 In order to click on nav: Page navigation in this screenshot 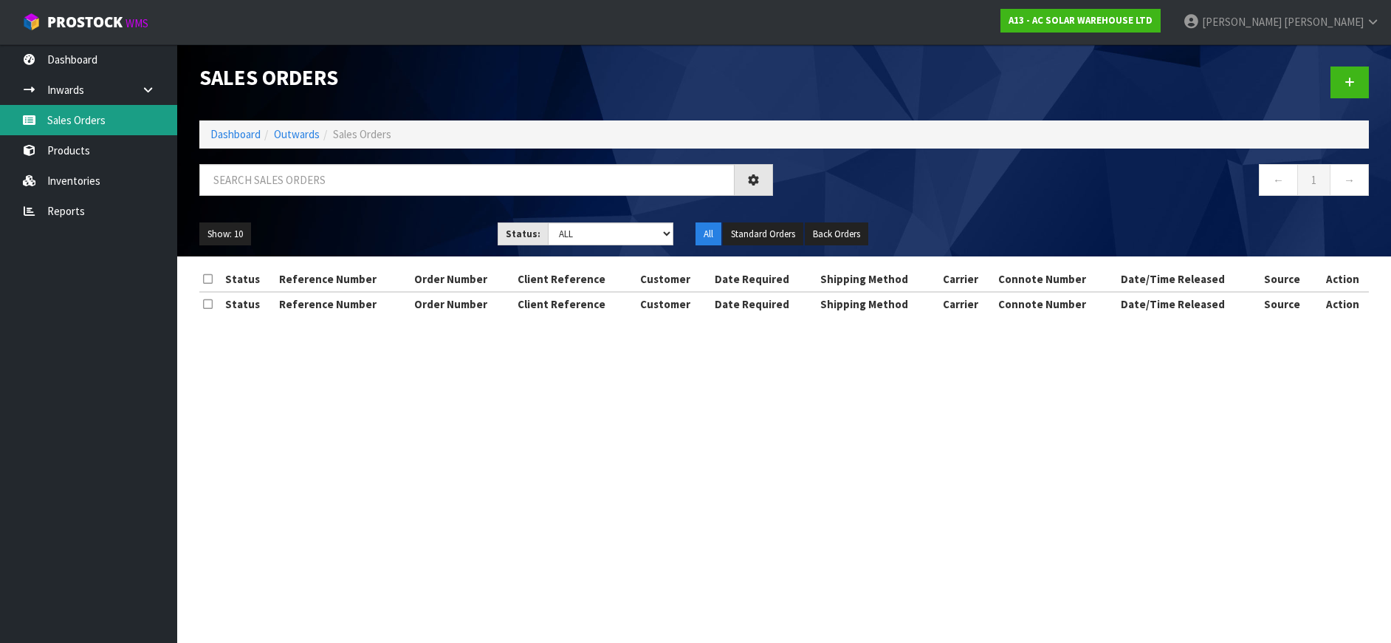, I will do `click(1082, 182)`.